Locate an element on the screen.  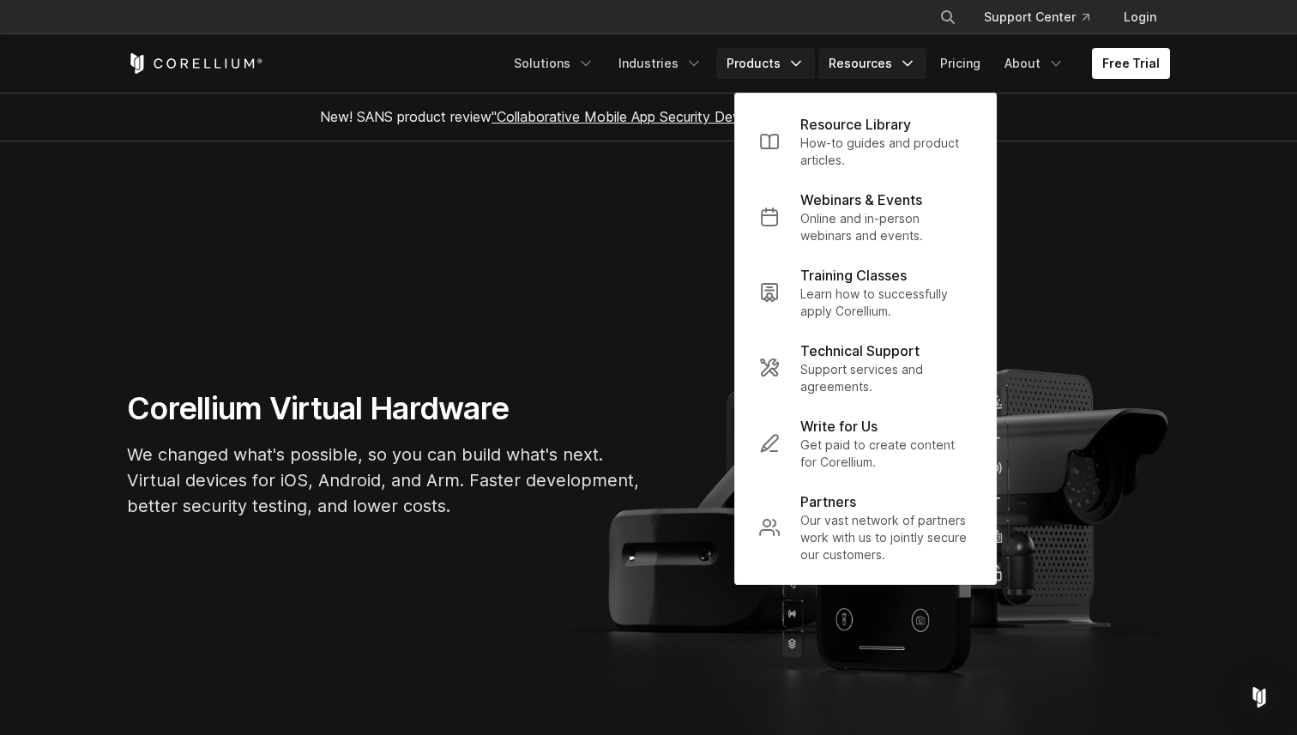
a: Webinars & Events Online and in-person webinars and events. is located at coordinates (865, 217).